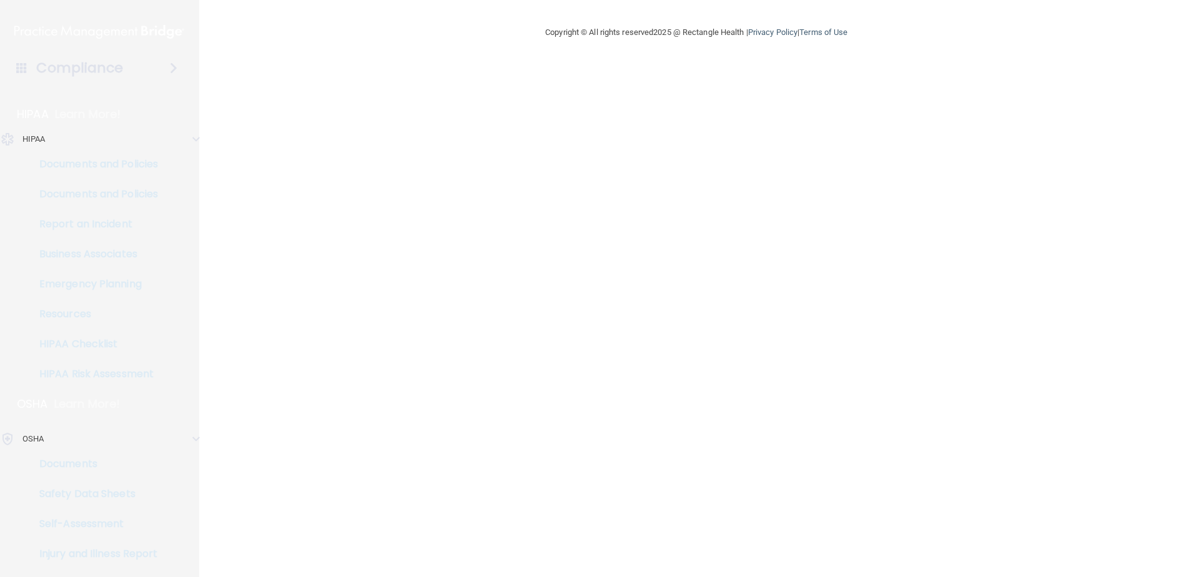  I want to click on div: Copyright © All rights reserved 2025 @ Rectangle Health | |, so click(697, 32).